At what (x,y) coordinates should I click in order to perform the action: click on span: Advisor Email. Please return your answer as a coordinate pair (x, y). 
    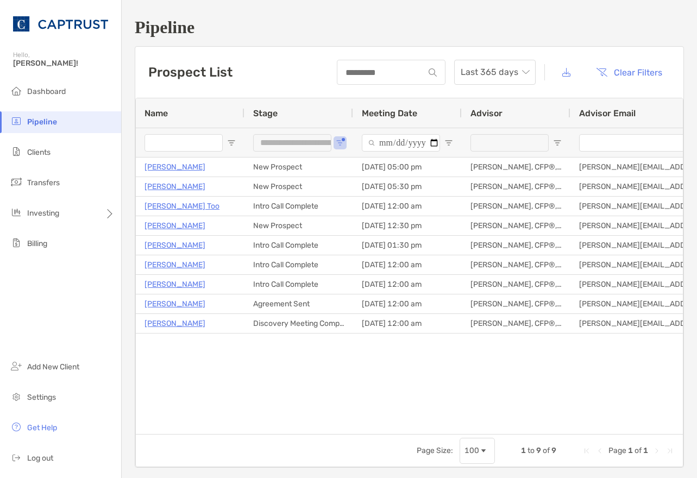
    Looking at the image, I should click on (607, 113).